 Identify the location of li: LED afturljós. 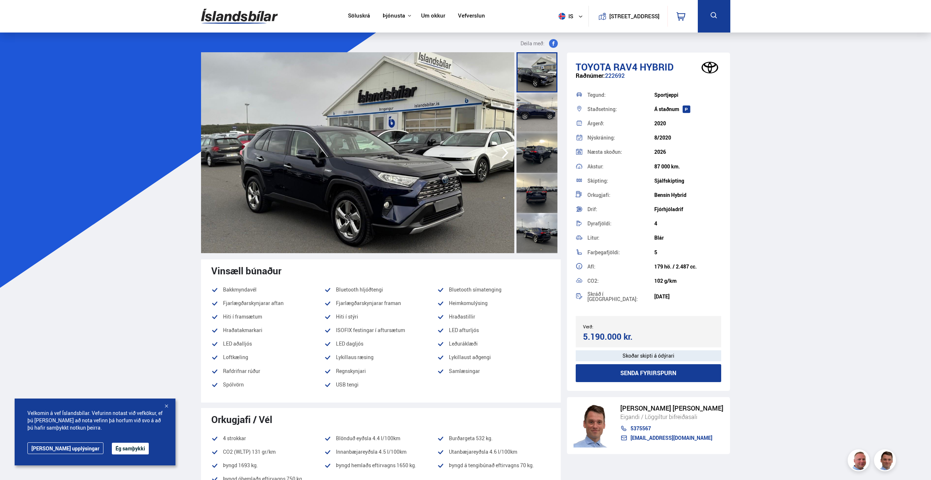
(493, 330).